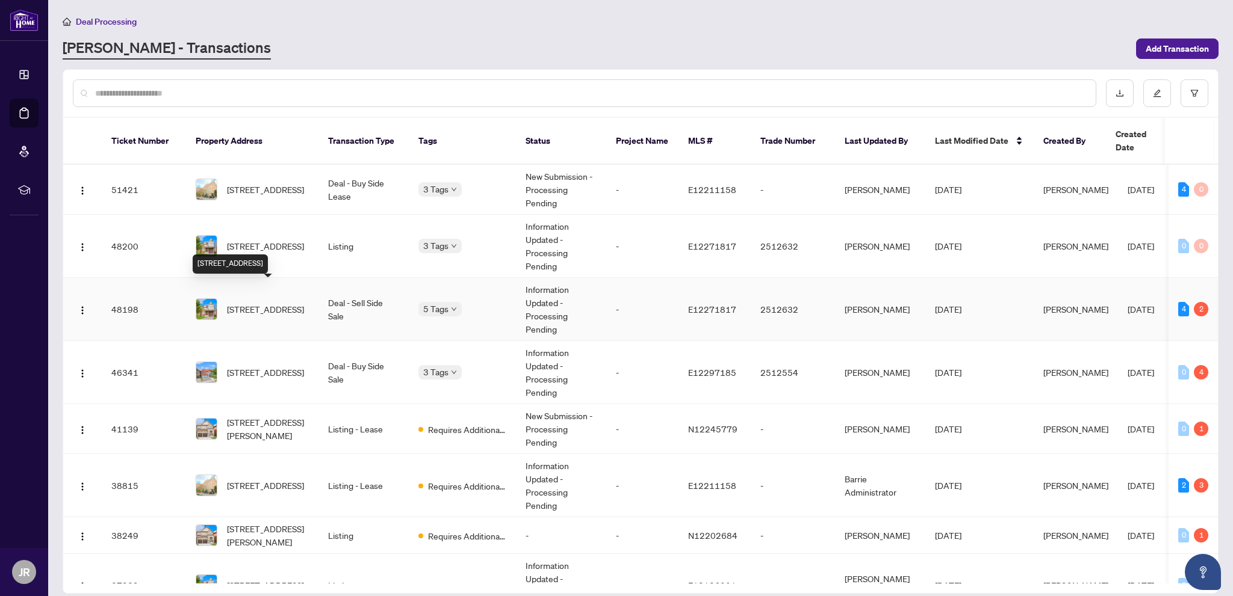 Image resolution: width=1233 pixels, height=596 pixels. I want to click on th: Ticket Number, so click(144, 141).